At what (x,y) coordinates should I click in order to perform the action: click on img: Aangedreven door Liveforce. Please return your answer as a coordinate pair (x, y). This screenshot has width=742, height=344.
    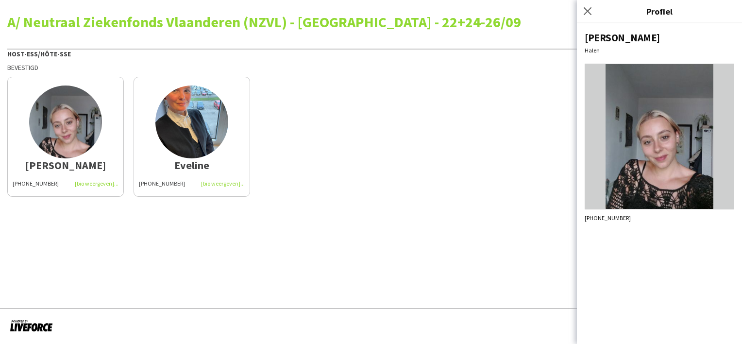
    Looking at the image, I should click on (31, 325).